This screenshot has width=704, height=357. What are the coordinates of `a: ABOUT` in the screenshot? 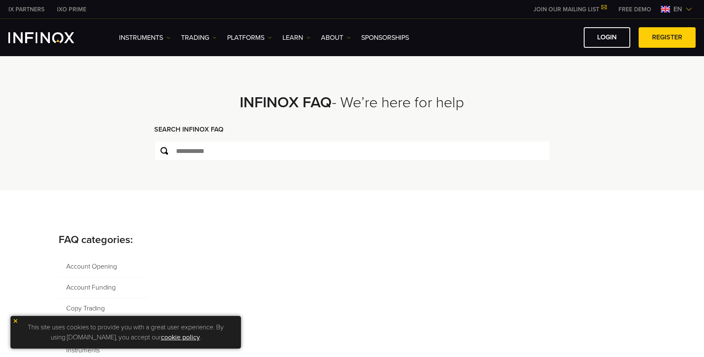 It's located at (336, 38).